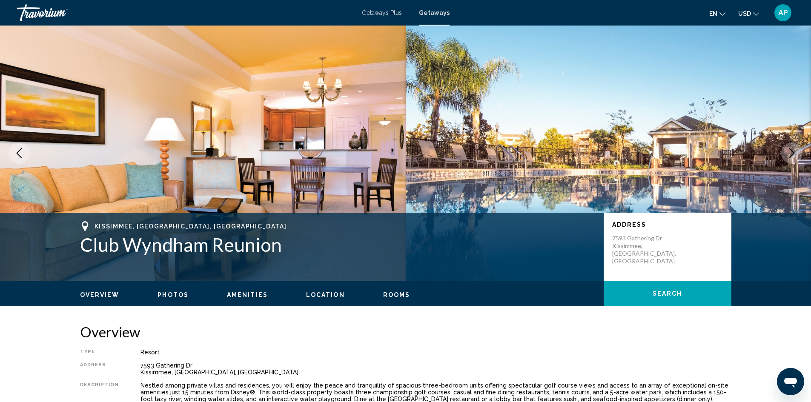 The image size is (811, 402). What do you see at coordinates (749, 13) in the screenshot?
I see `button: Change currency` at bounding box center [749, 13].